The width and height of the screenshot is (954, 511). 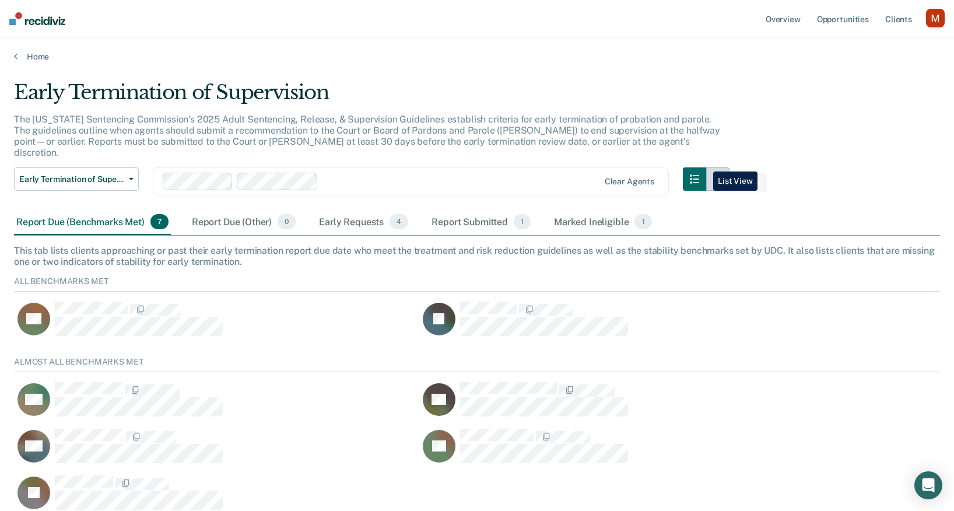 I want to click on div: All Benchmarks Met, so click(x=477, y=284).